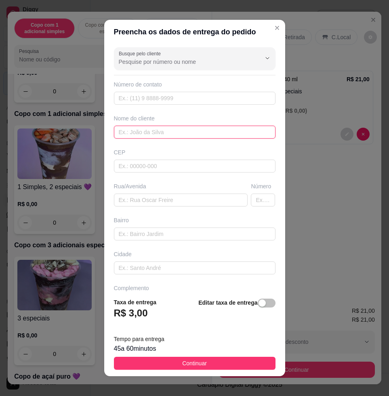 This screenshot has width=389, height=396. What do you see at coordinates (131, 313) in the screenshot?
I see `h3: R$ 3,00` at bounding box center [131, 313].